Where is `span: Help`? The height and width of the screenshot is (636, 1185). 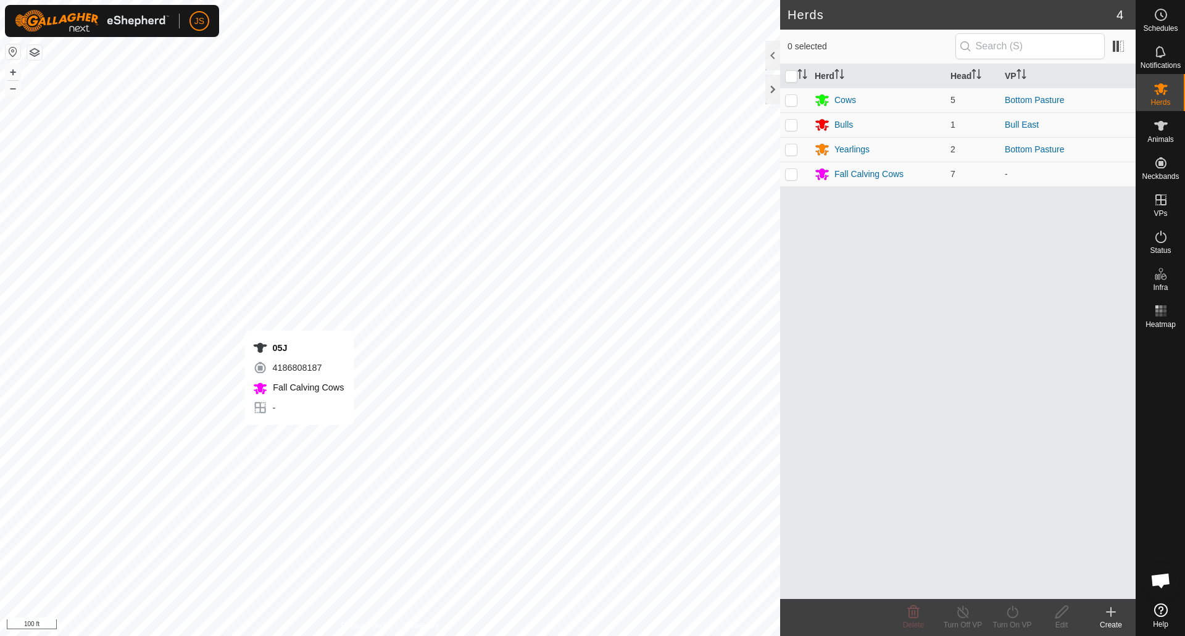
span: Help is located at coordinates (1160, 624).